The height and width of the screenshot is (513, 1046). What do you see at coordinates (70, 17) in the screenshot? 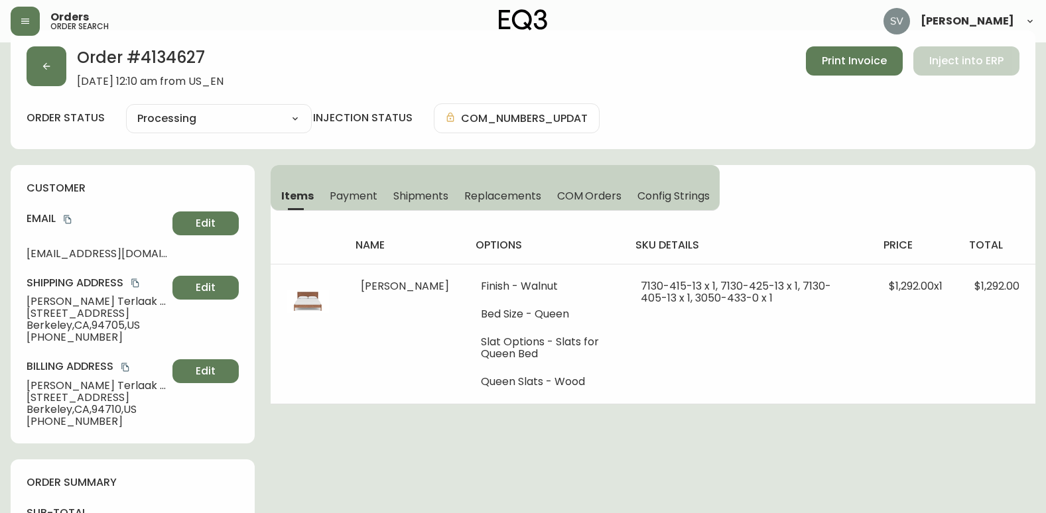
I see `span: Orders` at bounding box center [70, 17].